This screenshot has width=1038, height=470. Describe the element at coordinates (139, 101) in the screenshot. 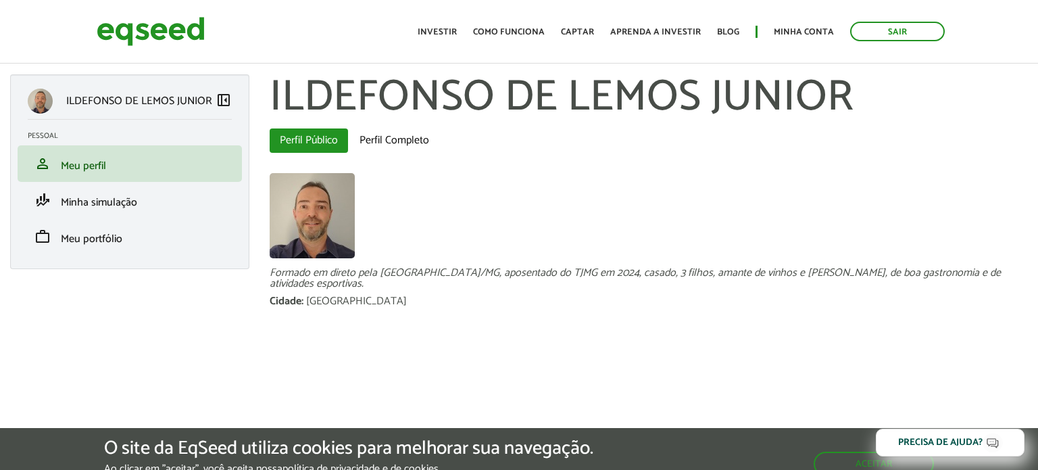

I see `p: ILDEFONSO DE LEMOS JUNIOR` at that location.